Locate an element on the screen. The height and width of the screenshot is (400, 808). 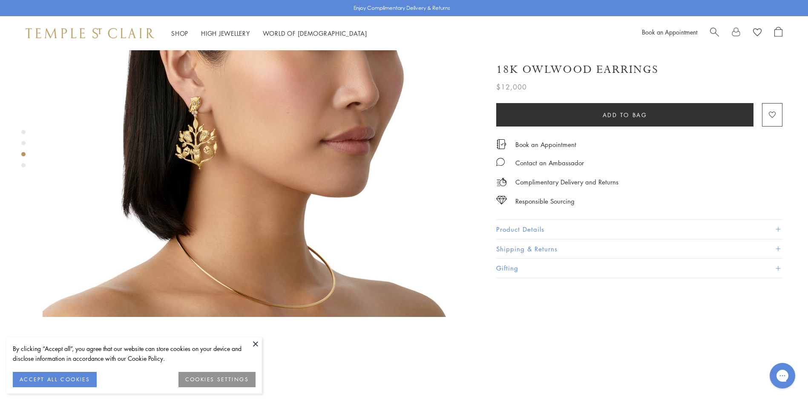
div: Product gallery navigation is located at coordinates (23, 151).